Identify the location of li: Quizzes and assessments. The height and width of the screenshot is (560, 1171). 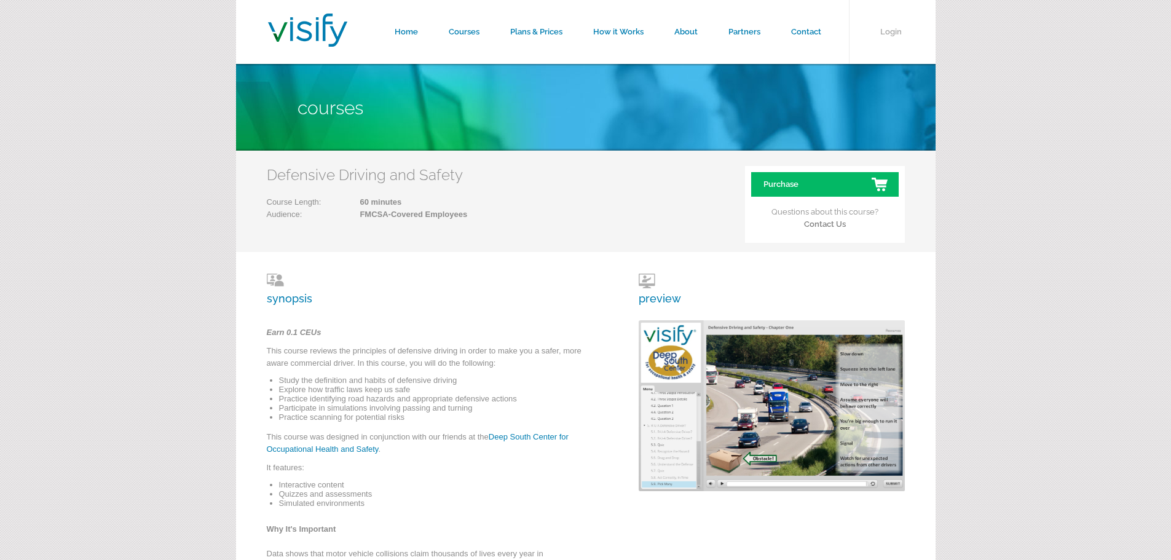
(439, 493).